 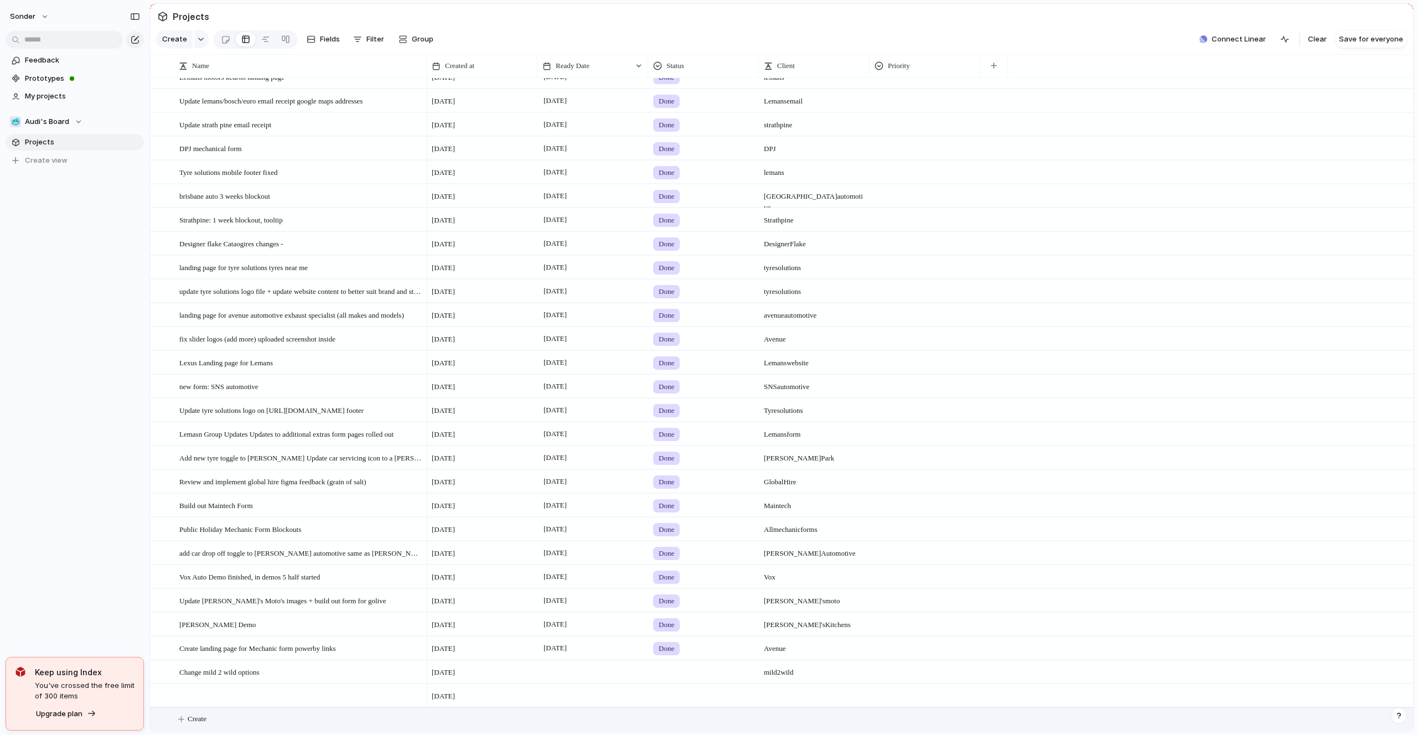 I want to click on span: Tyre solutions, so click(x=814, y=407).